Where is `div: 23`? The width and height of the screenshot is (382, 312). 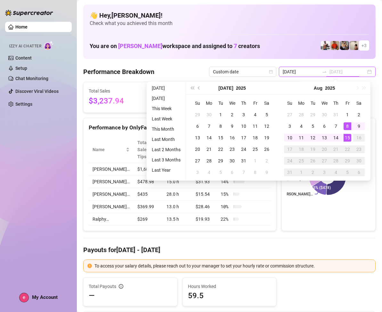 div: 23 is located at coordinates (359, 149).